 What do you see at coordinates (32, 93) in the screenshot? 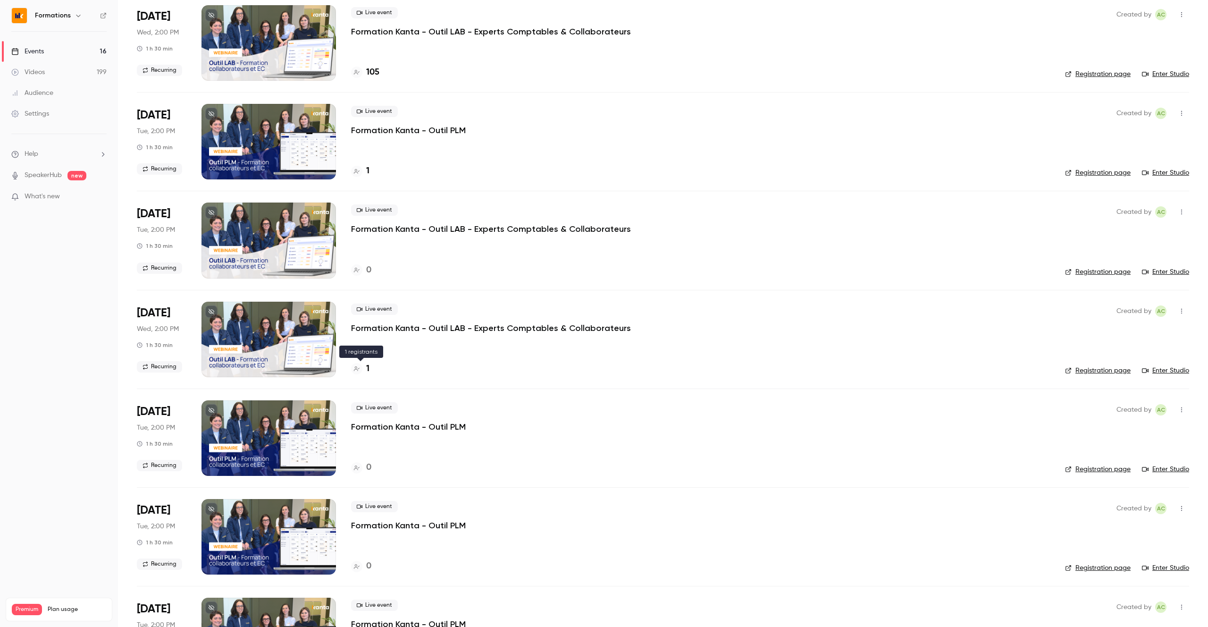
I see `div: Audience` at bounding box center [32, 93].